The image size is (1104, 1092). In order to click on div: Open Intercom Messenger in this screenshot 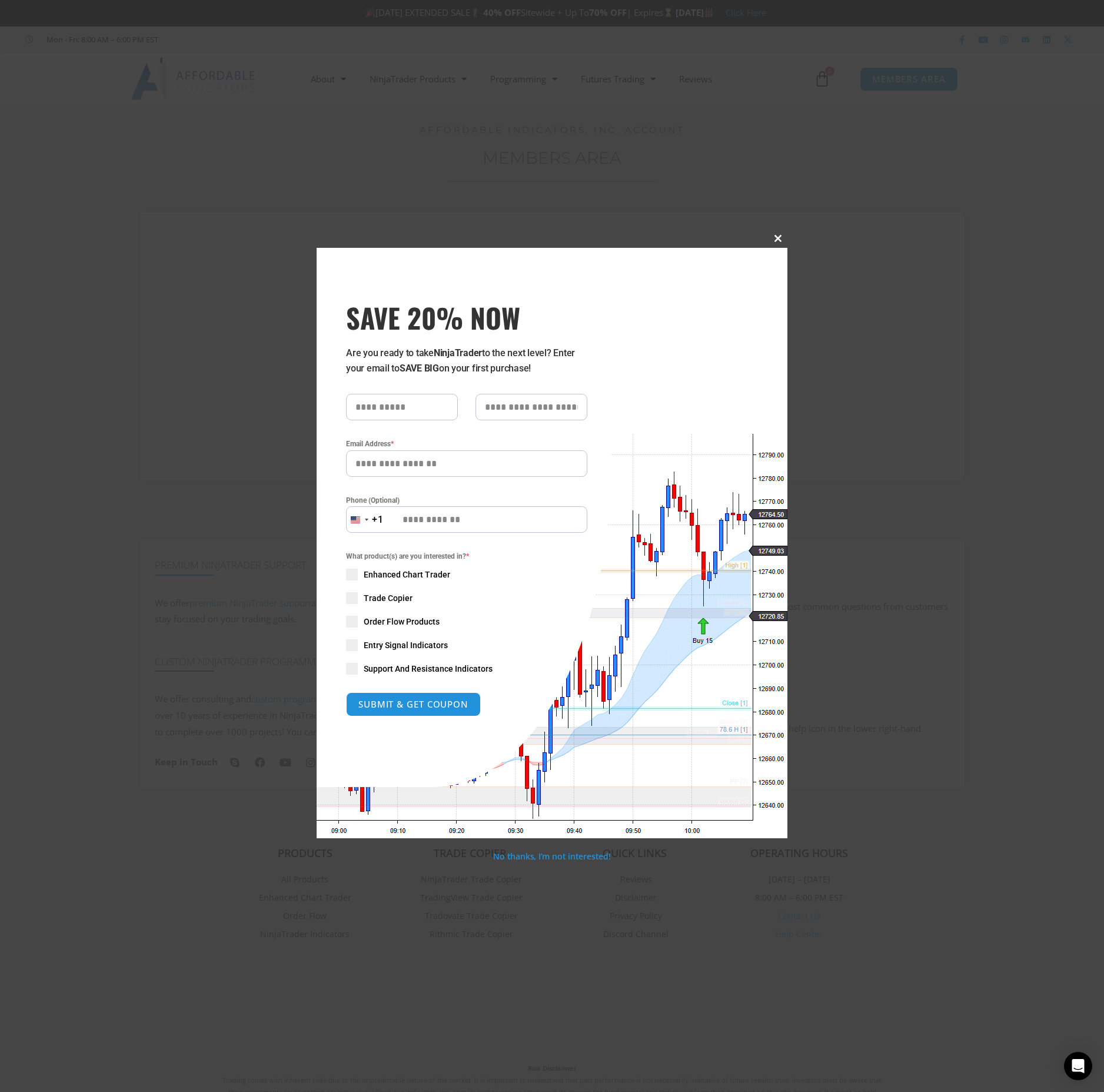, I will do `click(1078, 1066)`.